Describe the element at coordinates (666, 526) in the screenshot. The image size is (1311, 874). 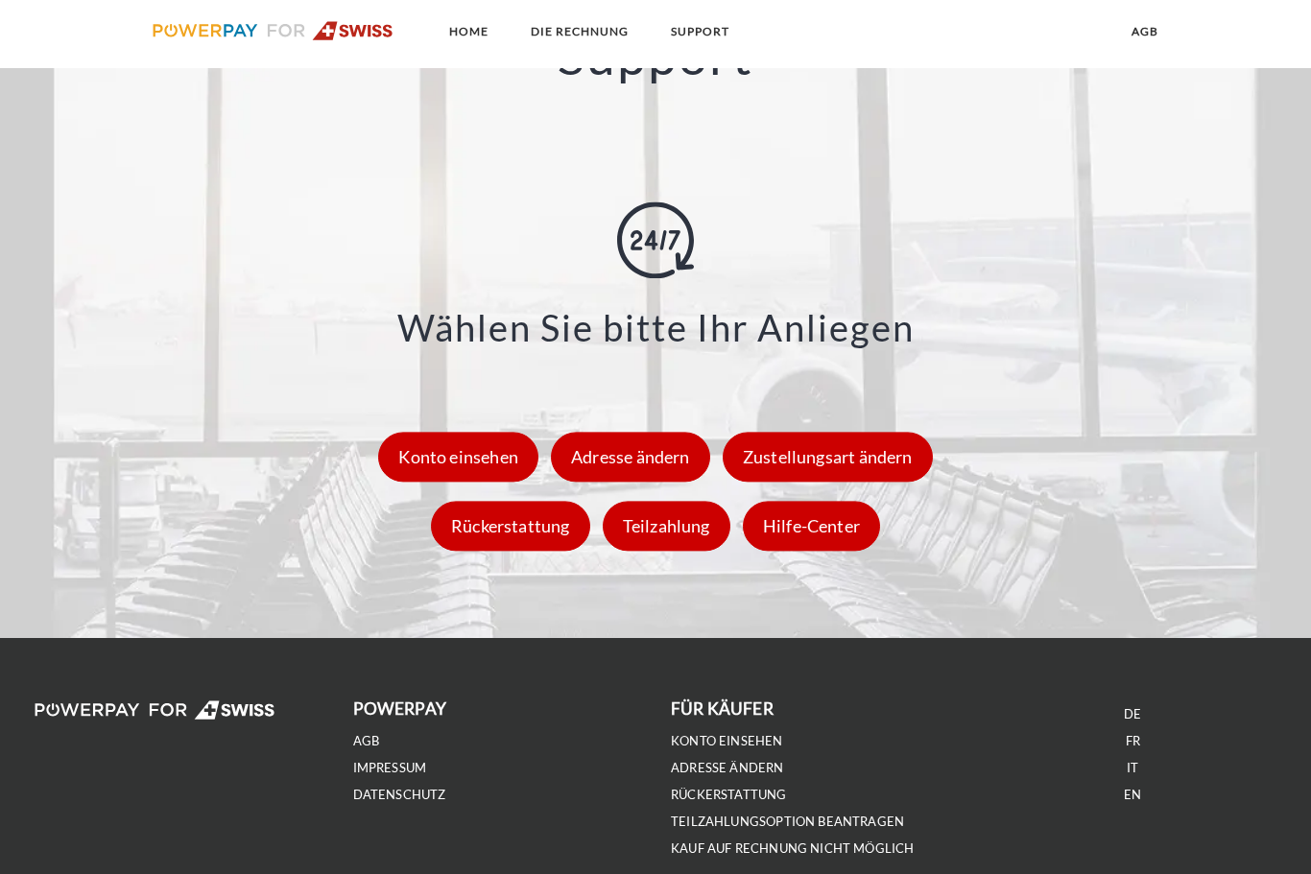
I see `a: Teilzahlung` at that location.